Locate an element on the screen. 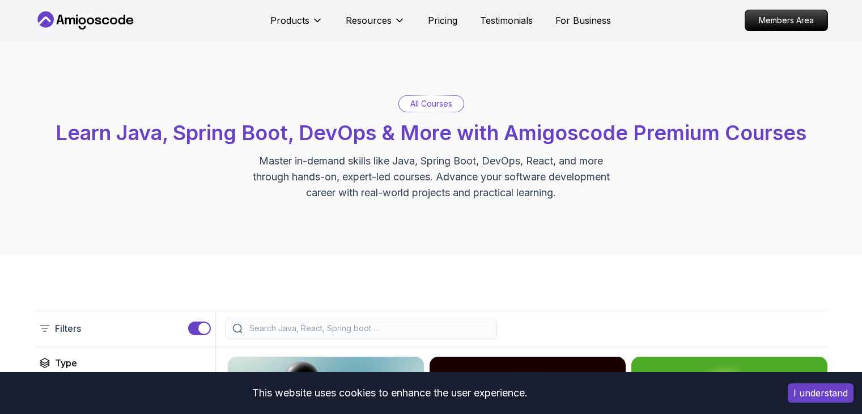  p: Products is located at coordinates (290, 20).